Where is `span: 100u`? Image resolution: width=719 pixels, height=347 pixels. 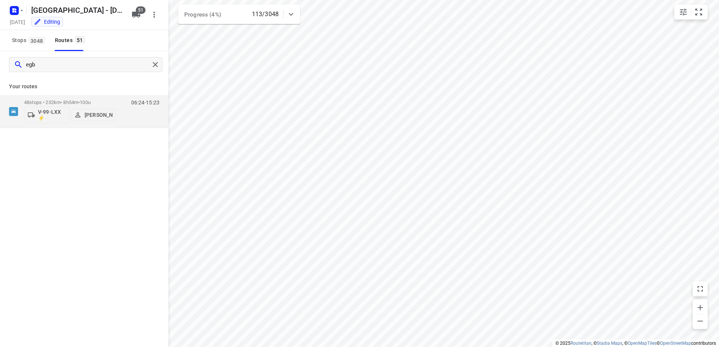 span: 100u is located at coordinates (85, 102).